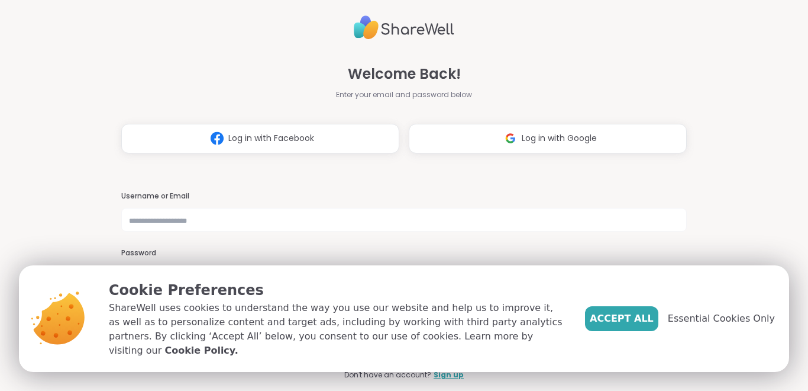  Describe the element at coordinates (449, 375) in the screenshot. I see `a: Sign up` at that location.